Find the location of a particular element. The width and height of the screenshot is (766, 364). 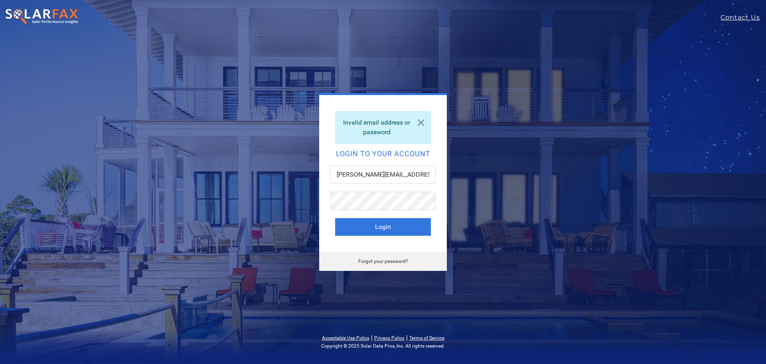

input: Email is located at coordinates (383, 174).